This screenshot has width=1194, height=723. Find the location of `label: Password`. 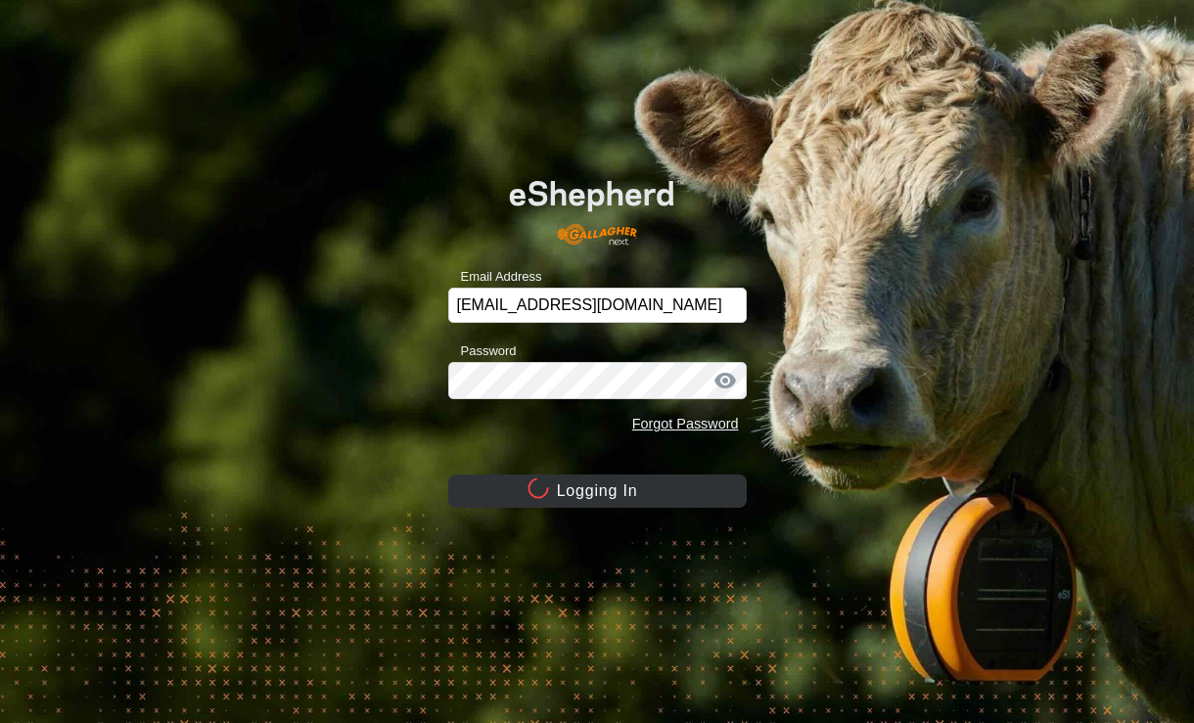

label: Password is located at coordinates (482, 351).